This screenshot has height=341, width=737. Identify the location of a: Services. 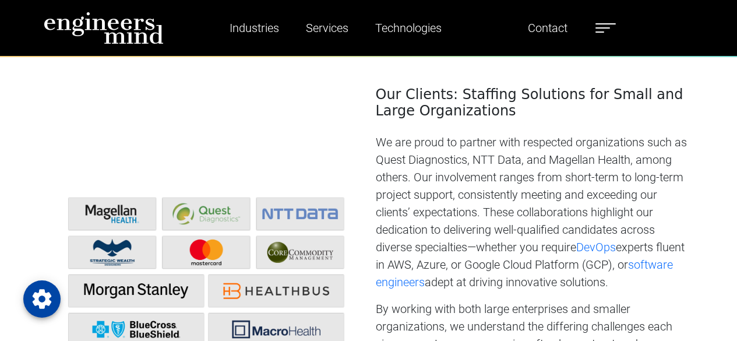
(327, 28).